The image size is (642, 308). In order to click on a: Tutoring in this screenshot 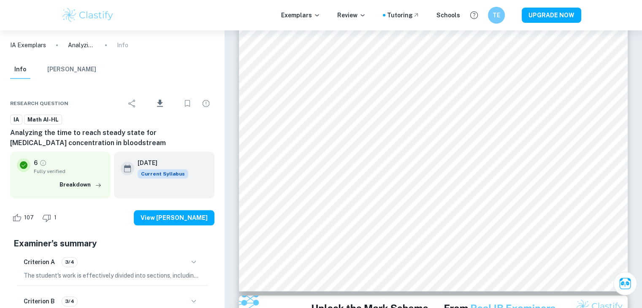, I will do `click(403, 15)`.